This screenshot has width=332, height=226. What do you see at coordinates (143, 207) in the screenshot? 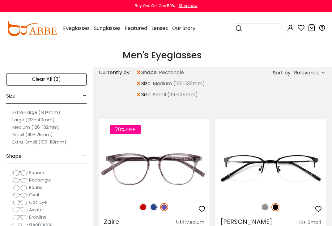
I see `img: Red` at bounding box center [143, 207].